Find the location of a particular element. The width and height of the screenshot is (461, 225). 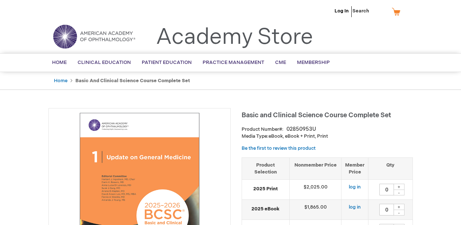

strong: 2025 eBook is located at coordinates (266, 209).